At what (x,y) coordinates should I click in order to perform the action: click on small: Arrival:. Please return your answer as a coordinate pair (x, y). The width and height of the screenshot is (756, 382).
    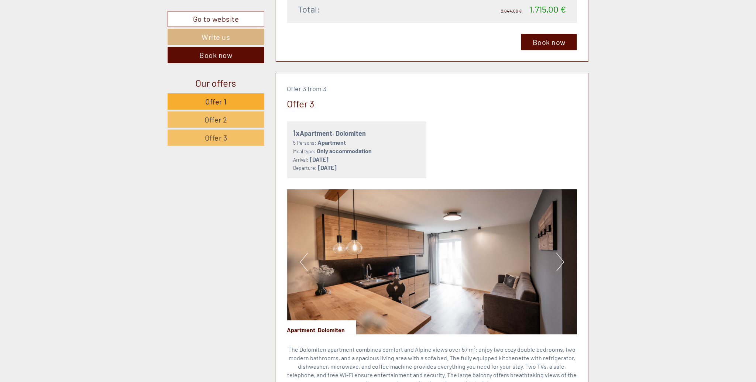
    Looking at the image, I should click on (301, 159).